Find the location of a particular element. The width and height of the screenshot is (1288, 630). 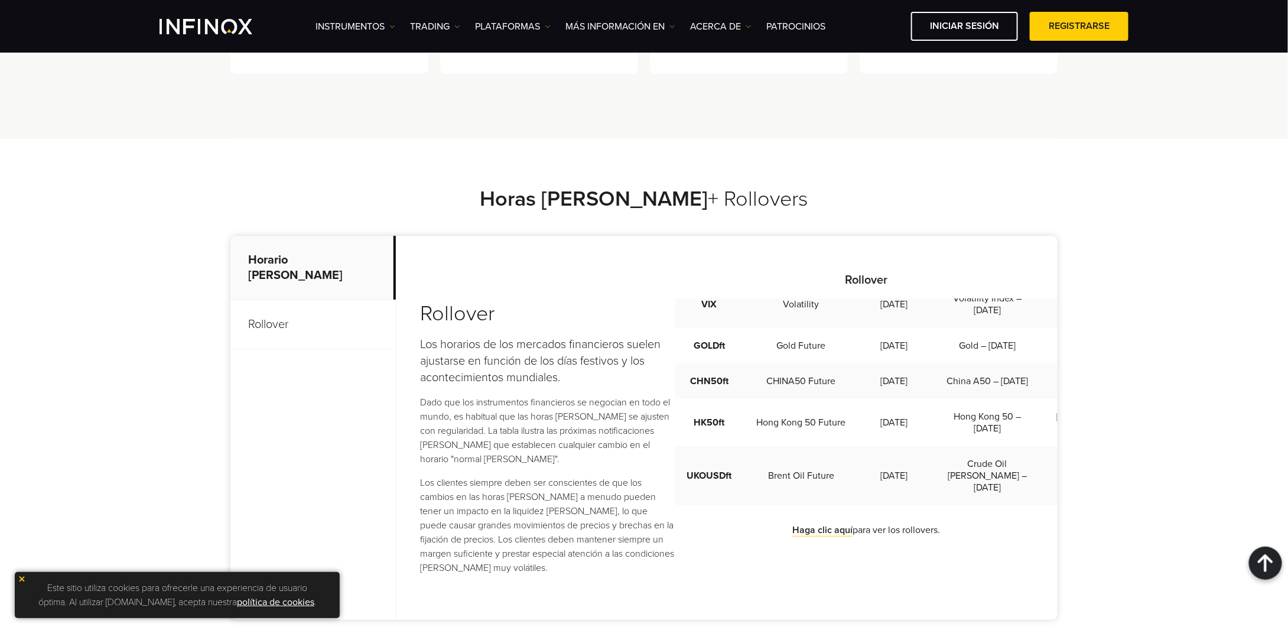

td: Gold Future is located at coordinates (801, 346).